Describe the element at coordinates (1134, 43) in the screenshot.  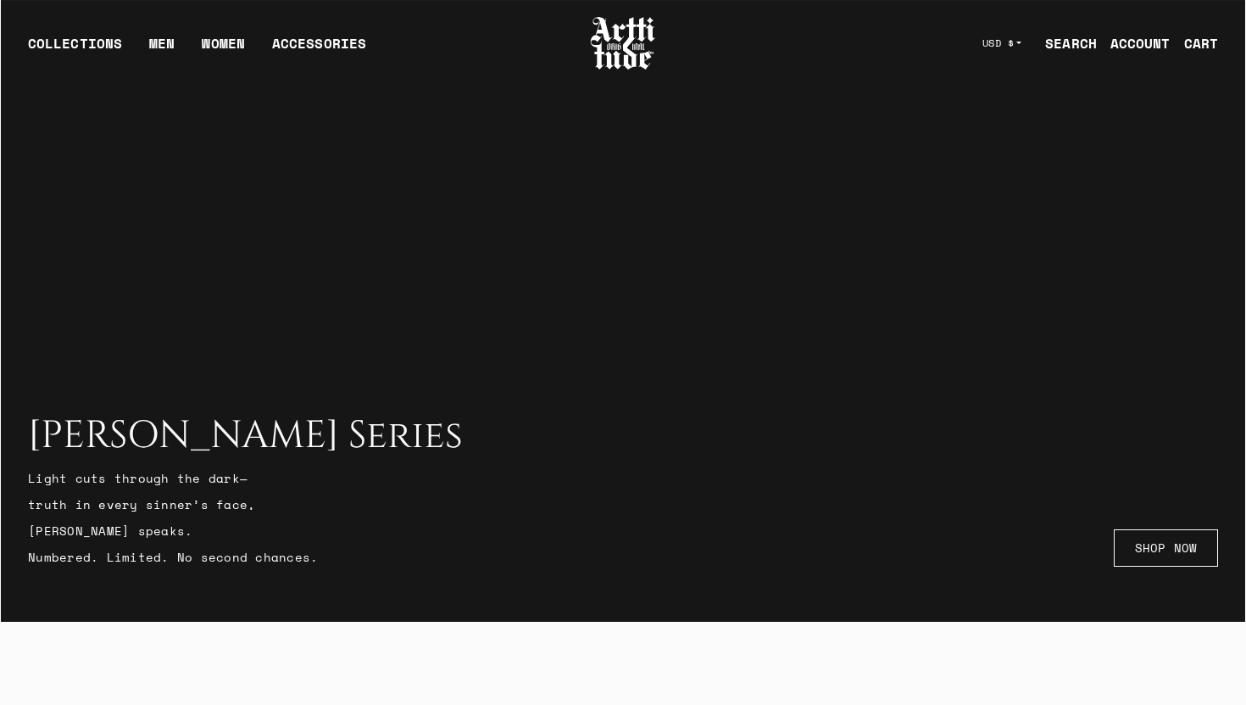
I see `a: ACCOUNT` at that location.